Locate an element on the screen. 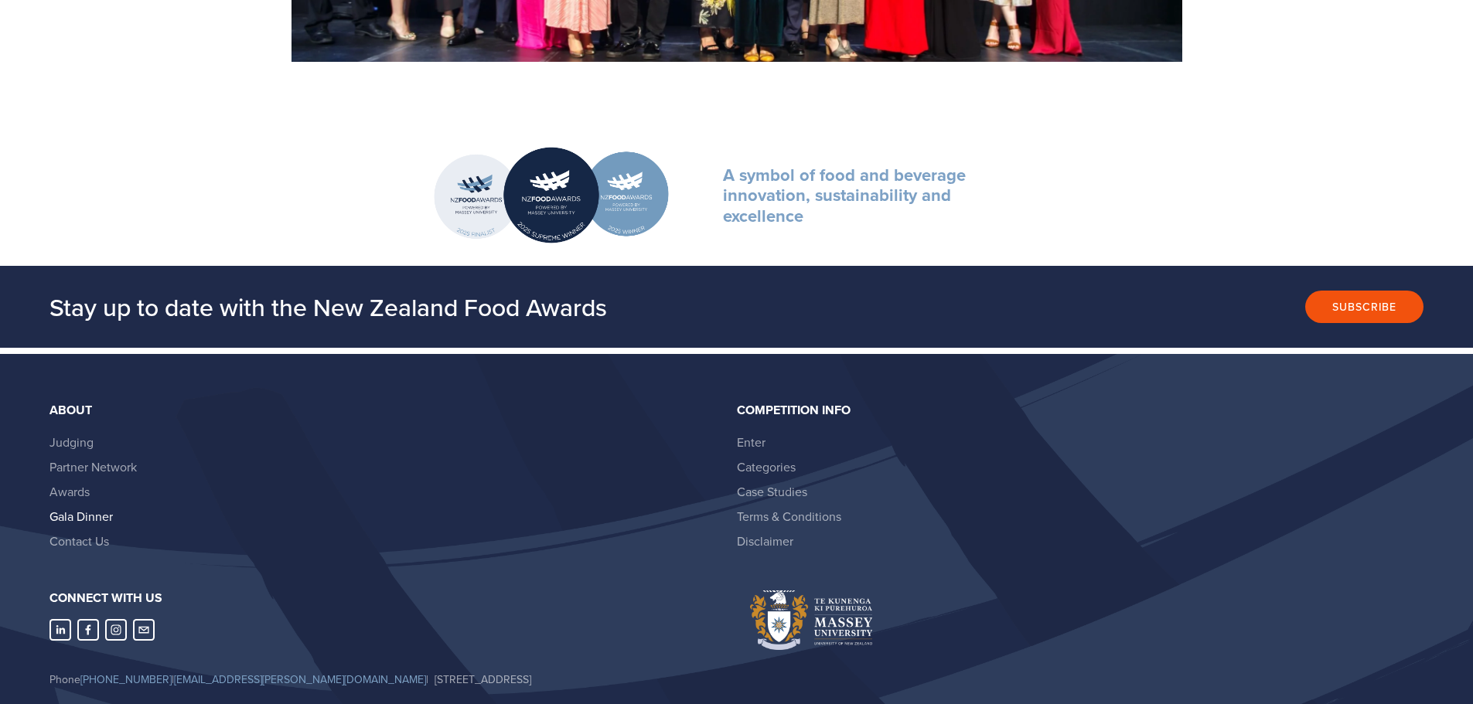 Image resolution: width=1473 pixels, height=704 pixels. a: Contact Us is located at coordinates (79, 541).